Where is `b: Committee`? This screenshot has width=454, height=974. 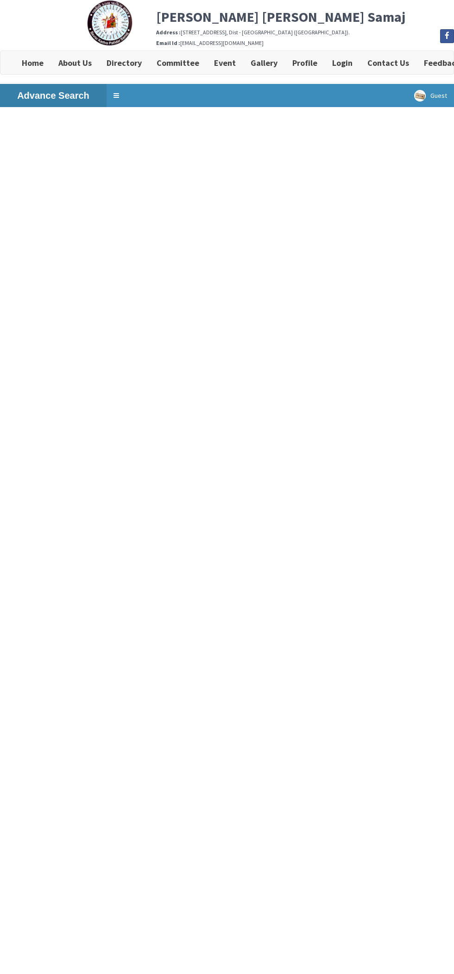 b: Committee is located at coordinates (178, 63).